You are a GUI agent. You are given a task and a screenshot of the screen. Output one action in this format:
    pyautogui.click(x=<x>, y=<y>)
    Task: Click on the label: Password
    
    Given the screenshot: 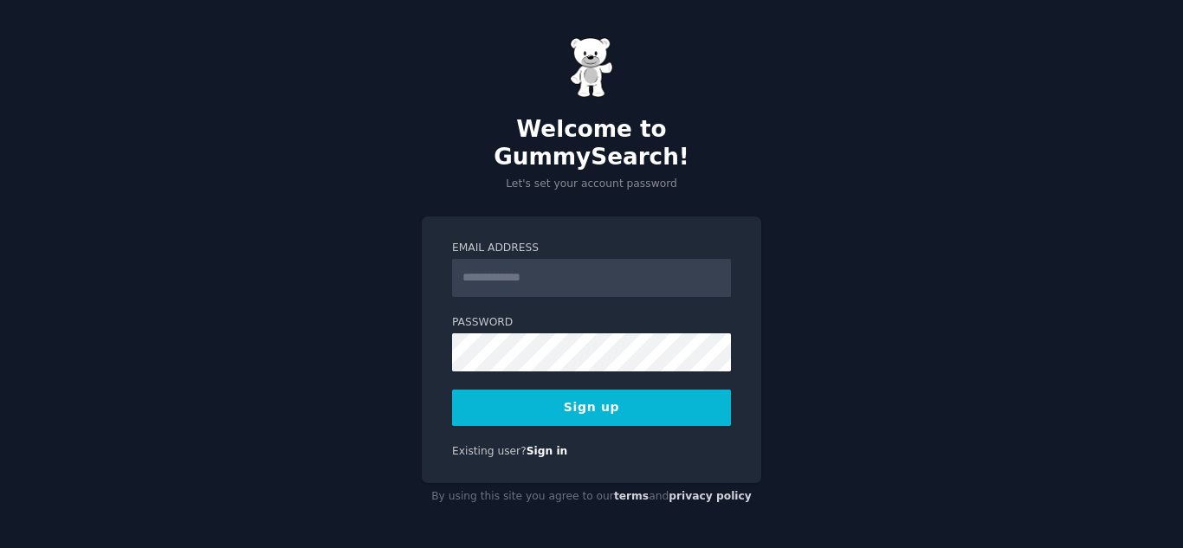 What is the action you would take?
    pyautogui.click(x=591, y=323)
    